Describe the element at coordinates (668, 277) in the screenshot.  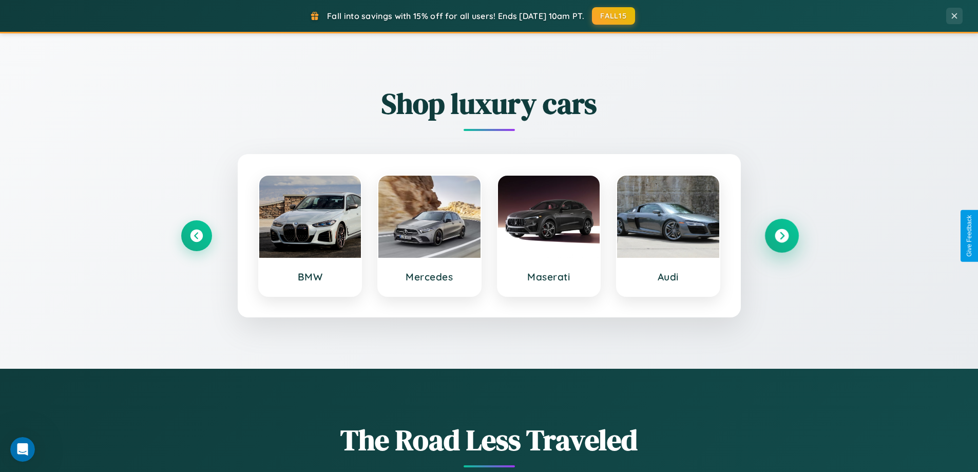
I see `h3: Audi` at that location.